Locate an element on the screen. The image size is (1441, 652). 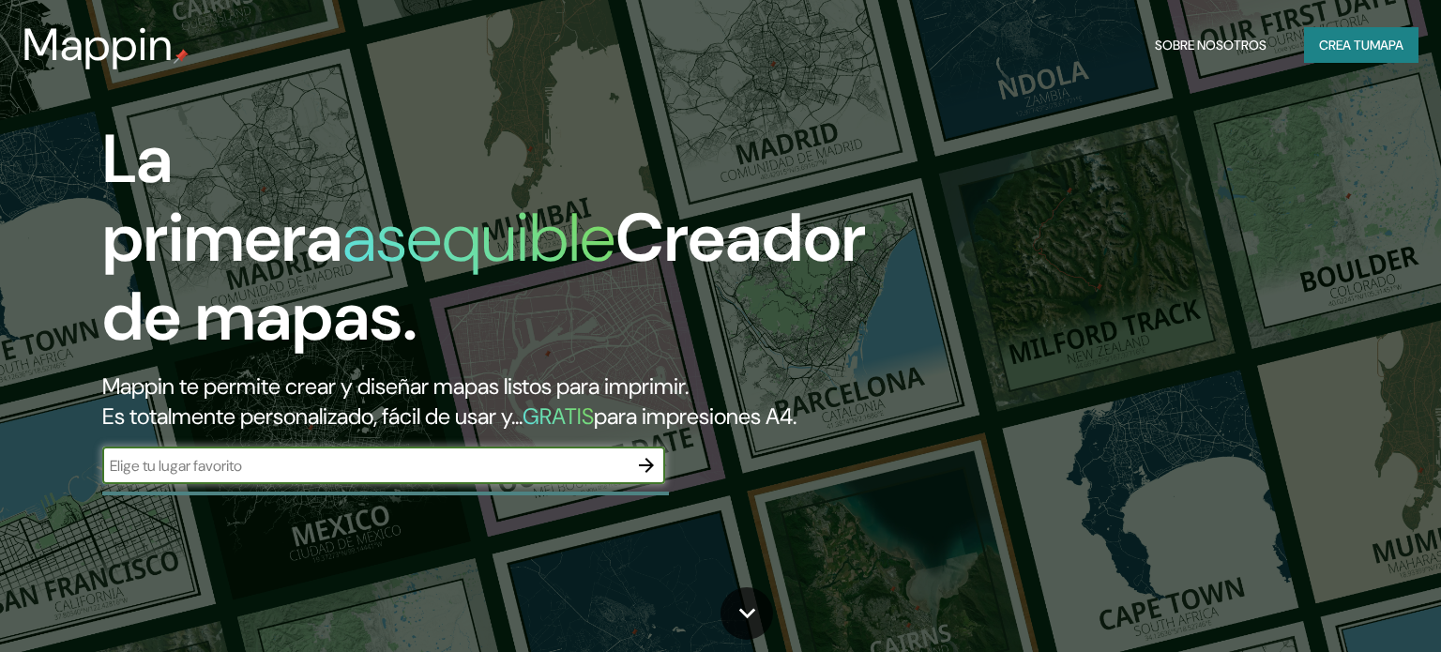
button: Sobre nosotros is located at coordinates (1210, 45).